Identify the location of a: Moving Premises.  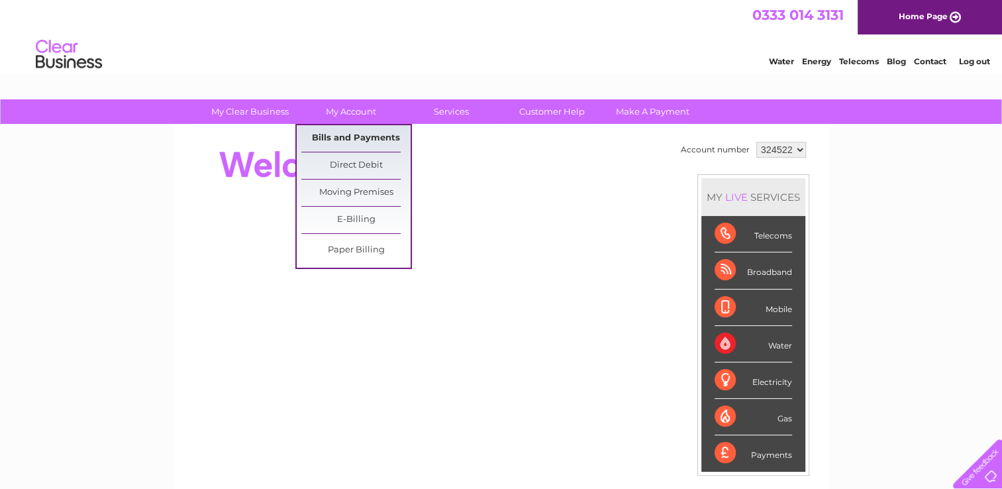
(356, 193).